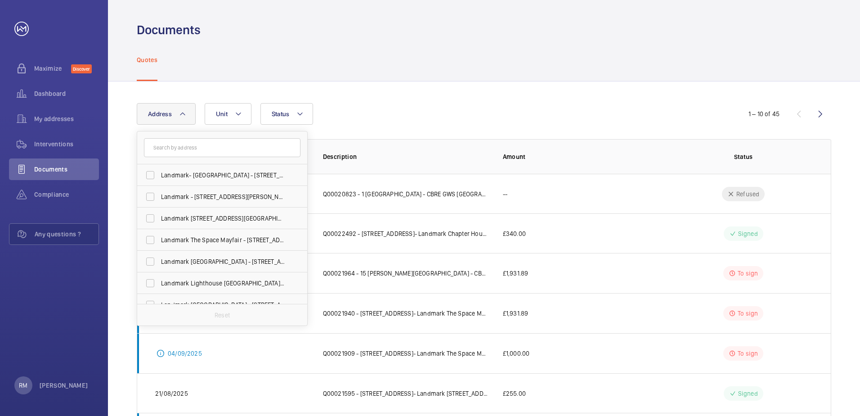 The image size is (860, 416). Describe the element at coordinates (23, 385) in the screenshot. I see `p: RM` at that location.